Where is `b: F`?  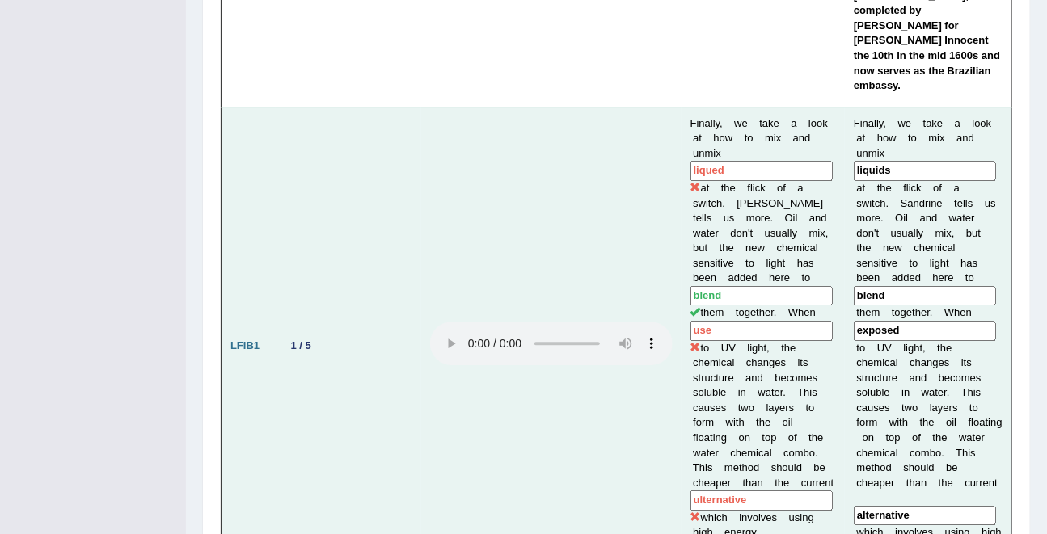
b: F is located at coordinates (857, 123).